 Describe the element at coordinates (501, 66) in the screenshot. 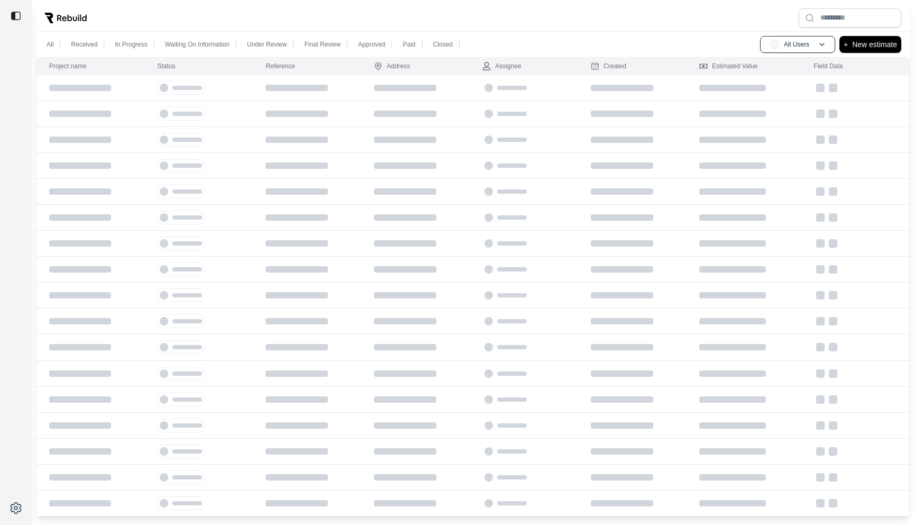

I see `div: Assignee` at that location.